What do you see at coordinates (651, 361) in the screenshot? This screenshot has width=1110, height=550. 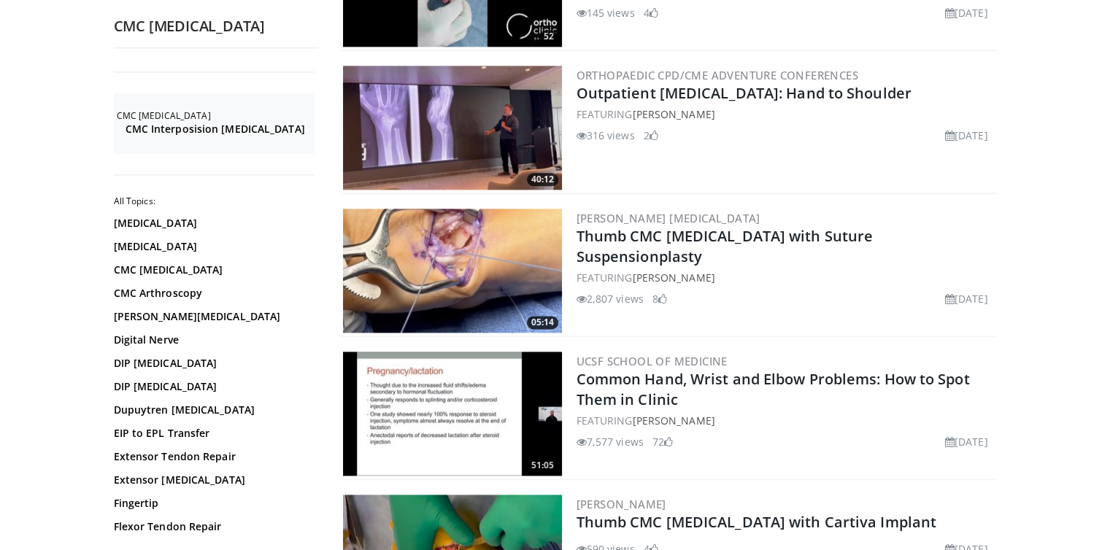 I see `a: UCSF School of Medicine` at bounding box center [651, 361].